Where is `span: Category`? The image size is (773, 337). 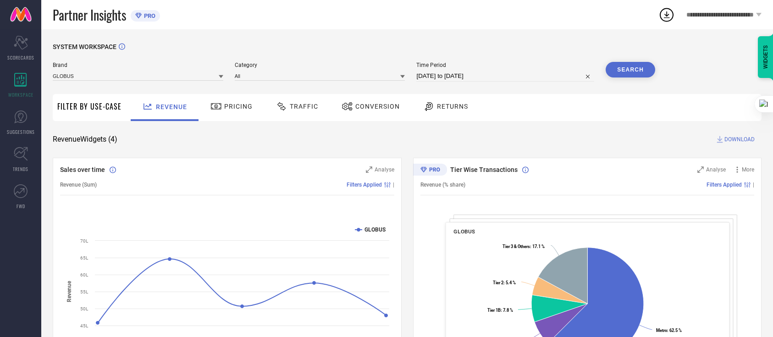
span: Category is located at coordinates (320, 65).